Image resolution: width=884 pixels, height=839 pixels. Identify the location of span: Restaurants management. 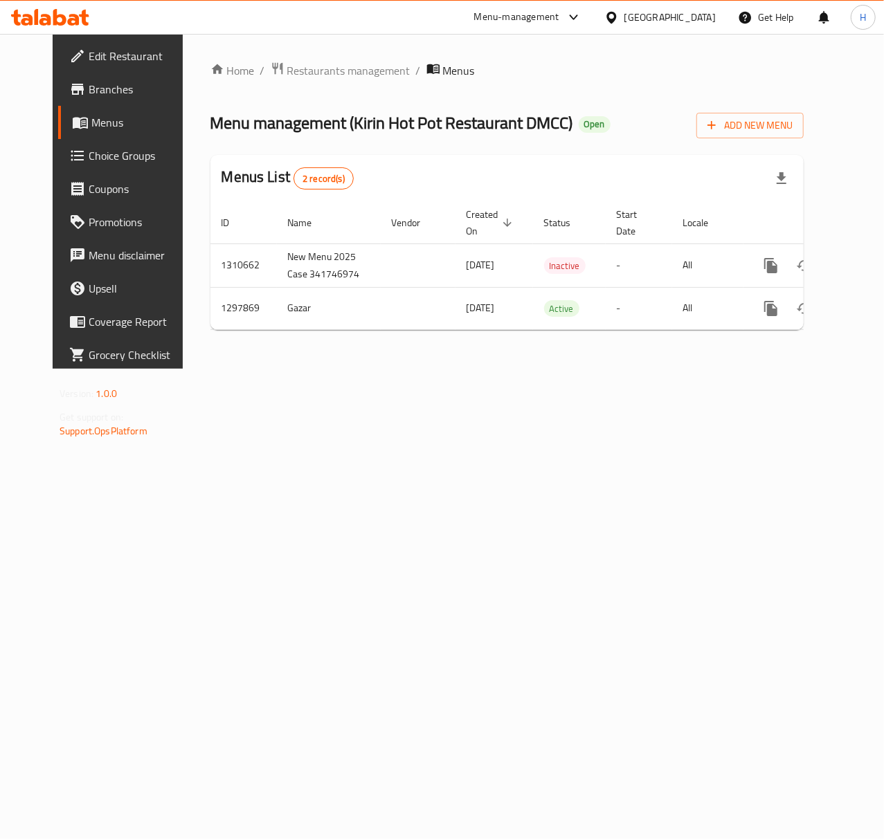
(349, 71).